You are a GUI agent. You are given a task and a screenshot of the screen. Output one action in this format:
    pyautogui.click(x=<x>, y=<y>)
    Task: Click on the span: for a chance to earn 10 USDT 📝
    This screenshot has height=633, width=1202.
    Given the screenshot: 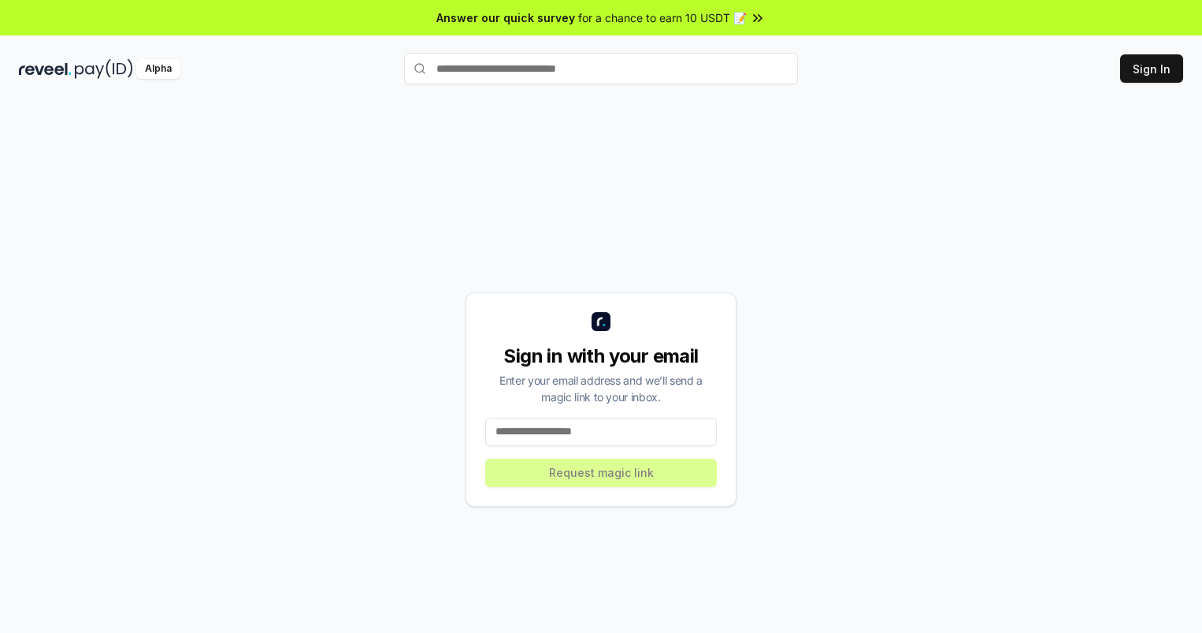 What is the action you would take?
    pyautogui.click(x=663, y=17)
    